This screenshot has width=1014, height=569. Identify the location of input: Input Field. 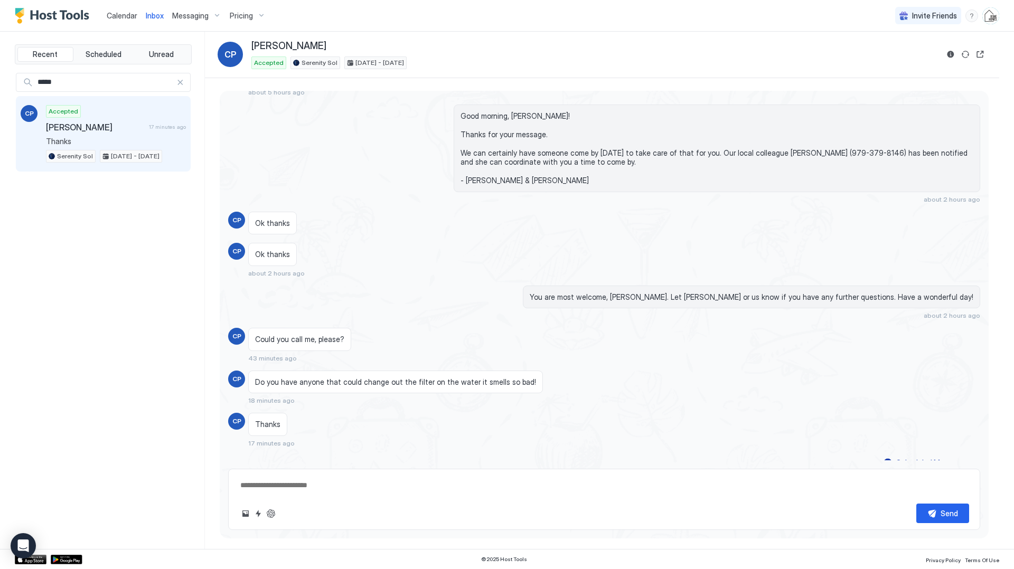
(105, 82).